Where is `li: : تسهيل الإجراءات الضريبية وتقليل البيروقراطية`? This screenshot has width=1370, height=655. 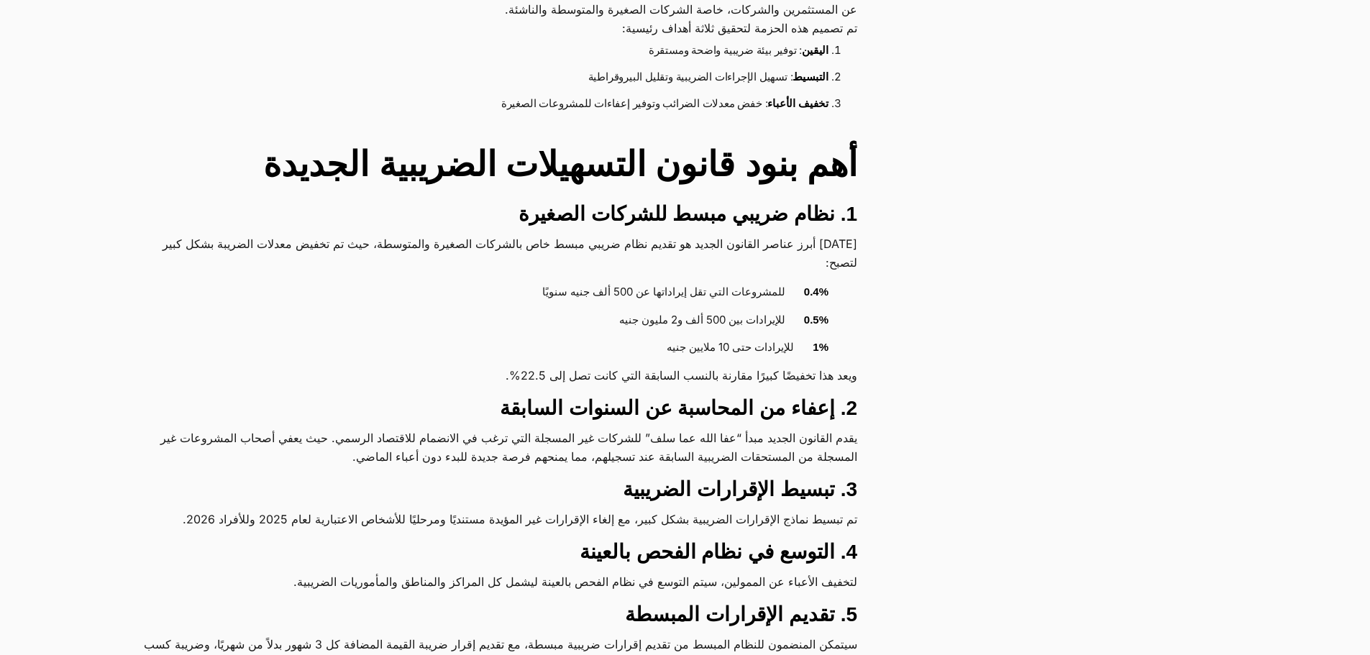
li: : تسهيل الإجراءات الضريبية وتقليل البيروقراطية is located at coordinates (498, 77).